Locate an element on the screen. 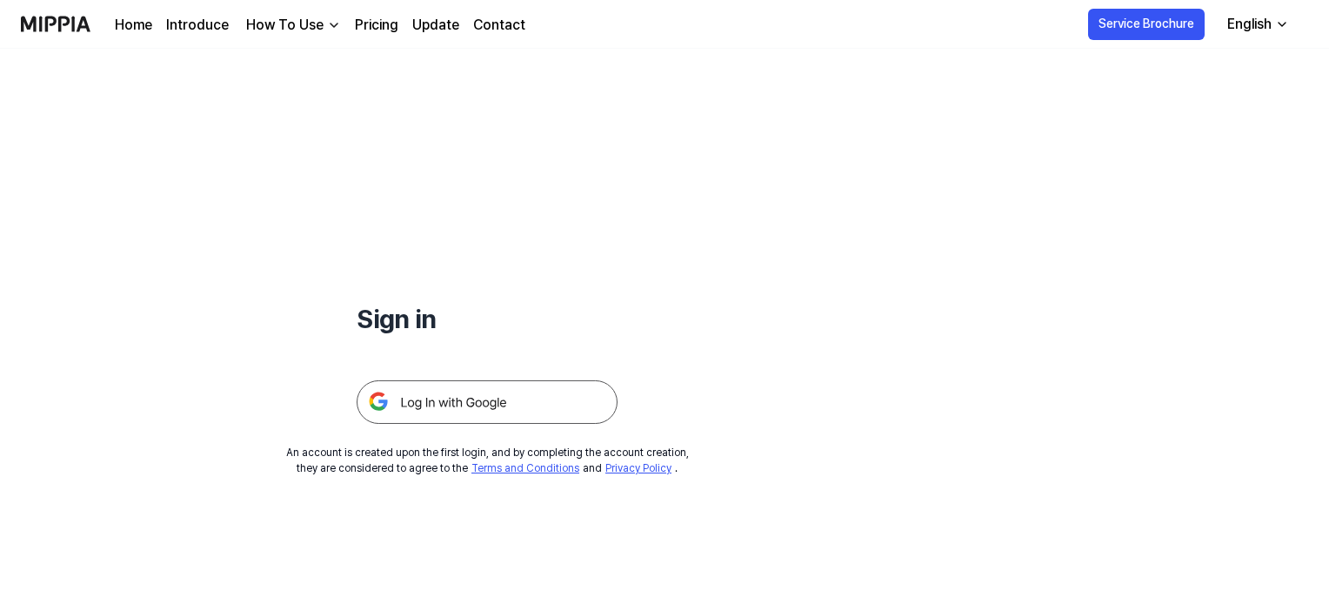 The height and width of the screenshot is (611, 1329). a: Terms and Conditions is located at coordinates (525, 468).